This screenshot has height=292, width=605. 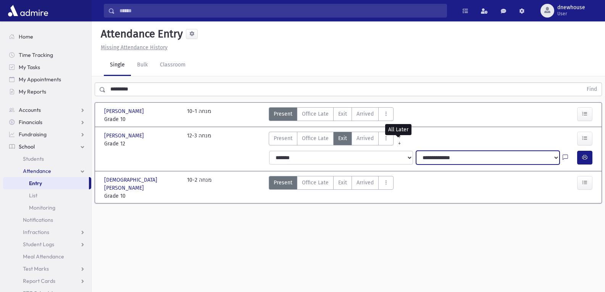 I want to click on a: Monitoring, so click(x=47, y=208).